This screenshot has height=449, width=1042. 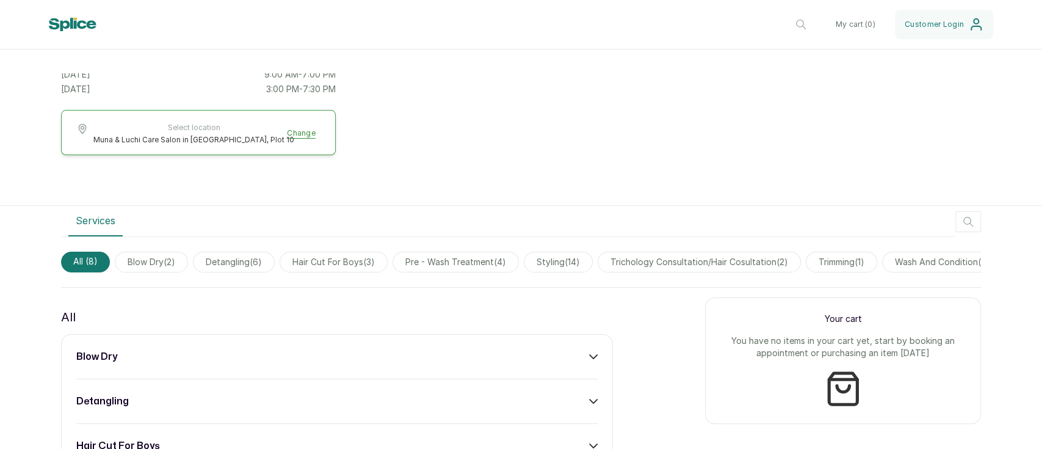 I want to click on button: Services, so click(x=95, y=221).